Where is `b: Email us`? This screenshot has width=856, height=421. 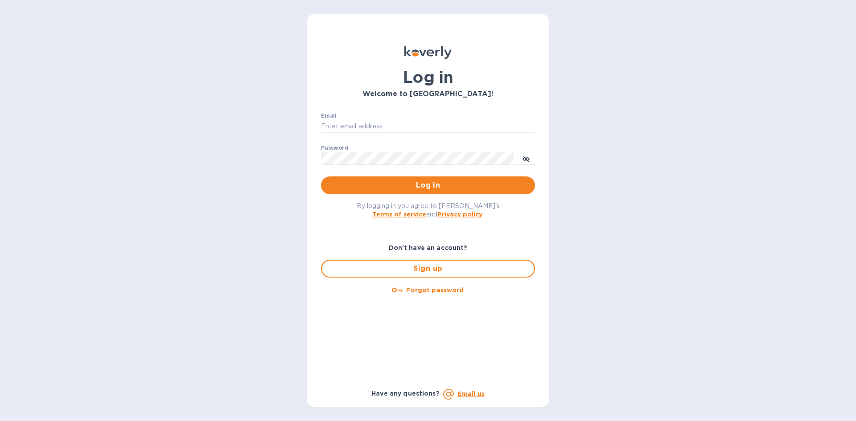 b: Email us is located at coordinates (471, 394).